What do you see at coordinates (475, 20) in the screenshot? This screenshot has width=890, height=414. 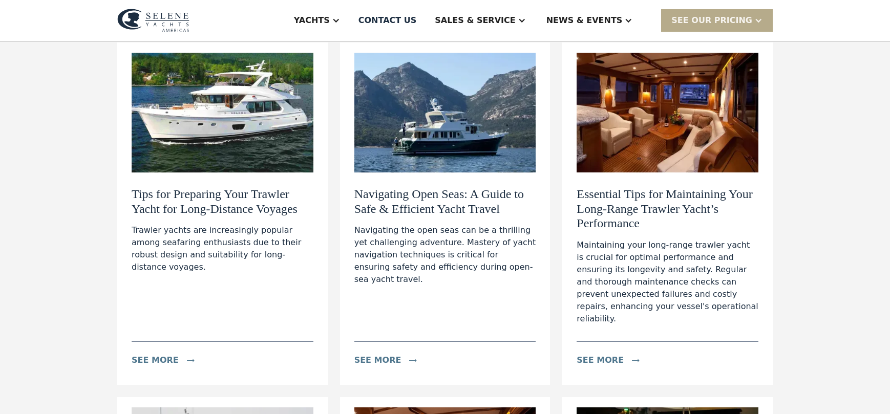 I see `div: Sales & Service` at bounding box center [475, 20].